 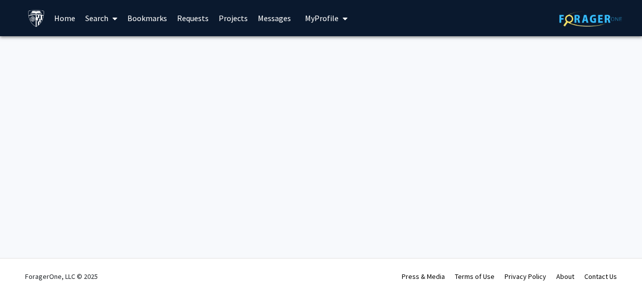 What do you see at coordinates (424, 276) in the screenshot?
I see `a: Press & Media` at bounding box center [424, 276].